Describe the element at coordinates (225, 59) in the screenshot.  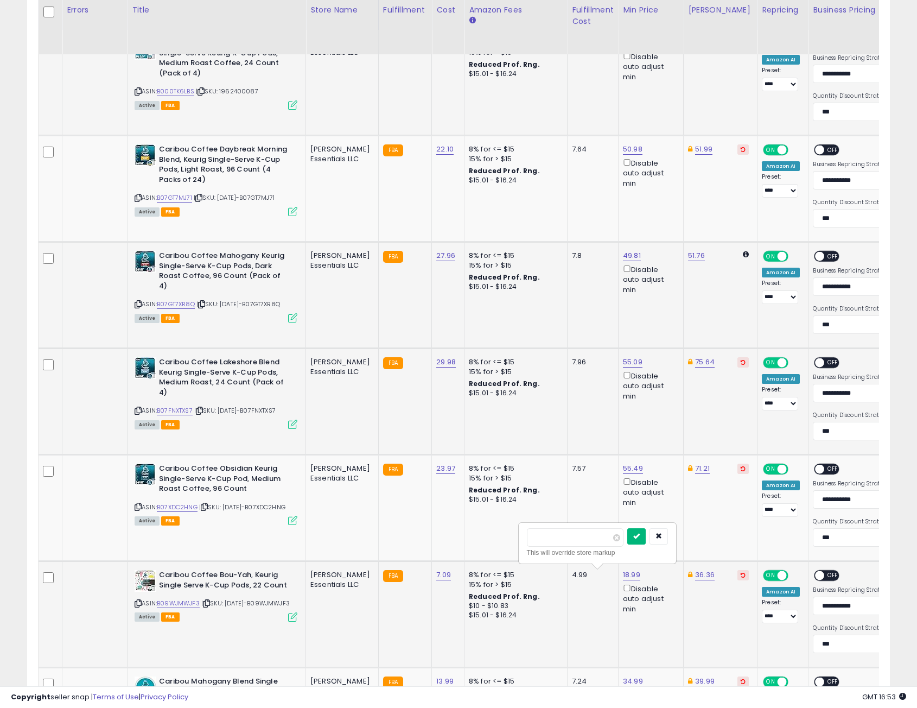
I see `b: Caribou Coffee Caribou Blend, Single-Serve Keurig K-Cup Pods, Medium Roast Coffee, 24 Count (Pack...` at that location.